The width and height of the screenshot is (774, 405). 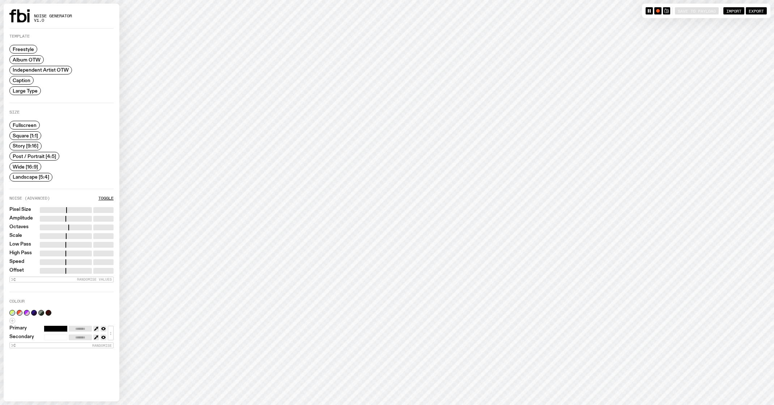 I want to click on span: Freestyle, so click(x=23, y=49).